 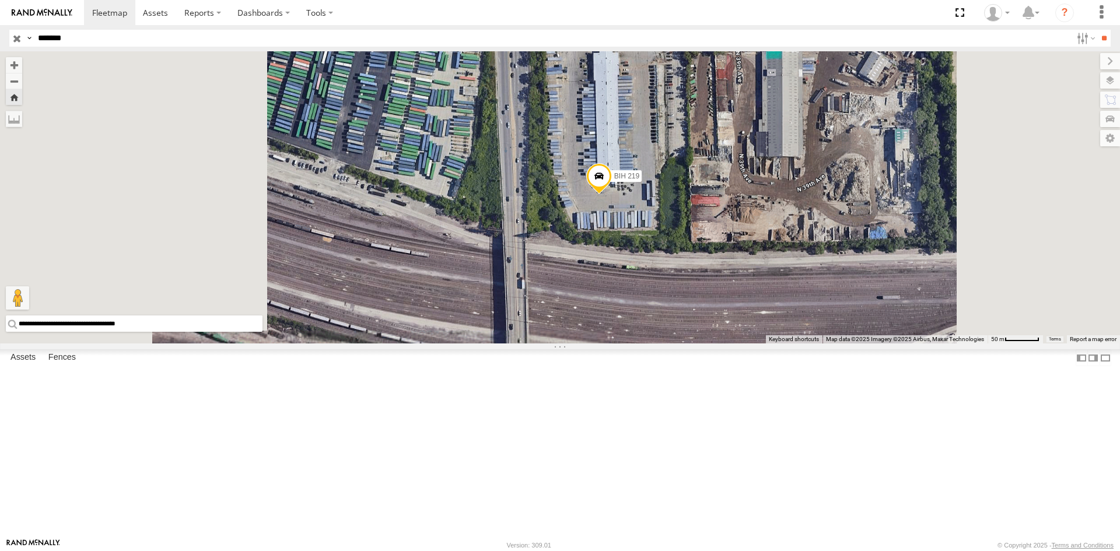 What do you see at coordinates (905, 339) in the screenshot?
I see `span: Map data ©2025 Imagery ©2025 Airbus, Maxar Technologies` at bounding box center [905, 339].